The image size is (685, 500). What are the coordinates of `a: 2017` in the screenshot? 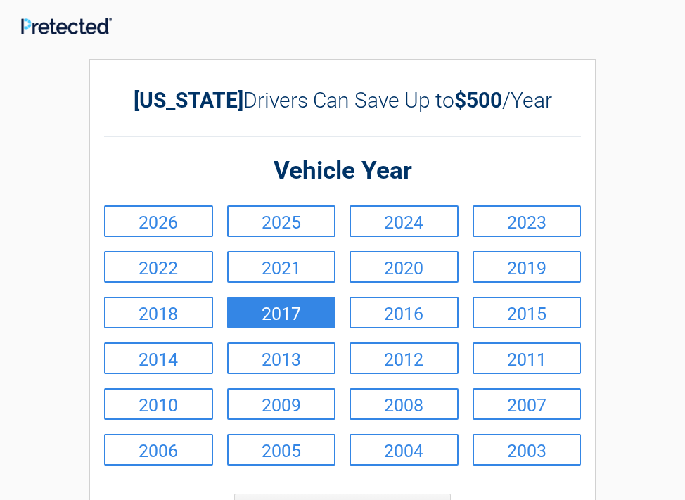 It's located at (281, 312).